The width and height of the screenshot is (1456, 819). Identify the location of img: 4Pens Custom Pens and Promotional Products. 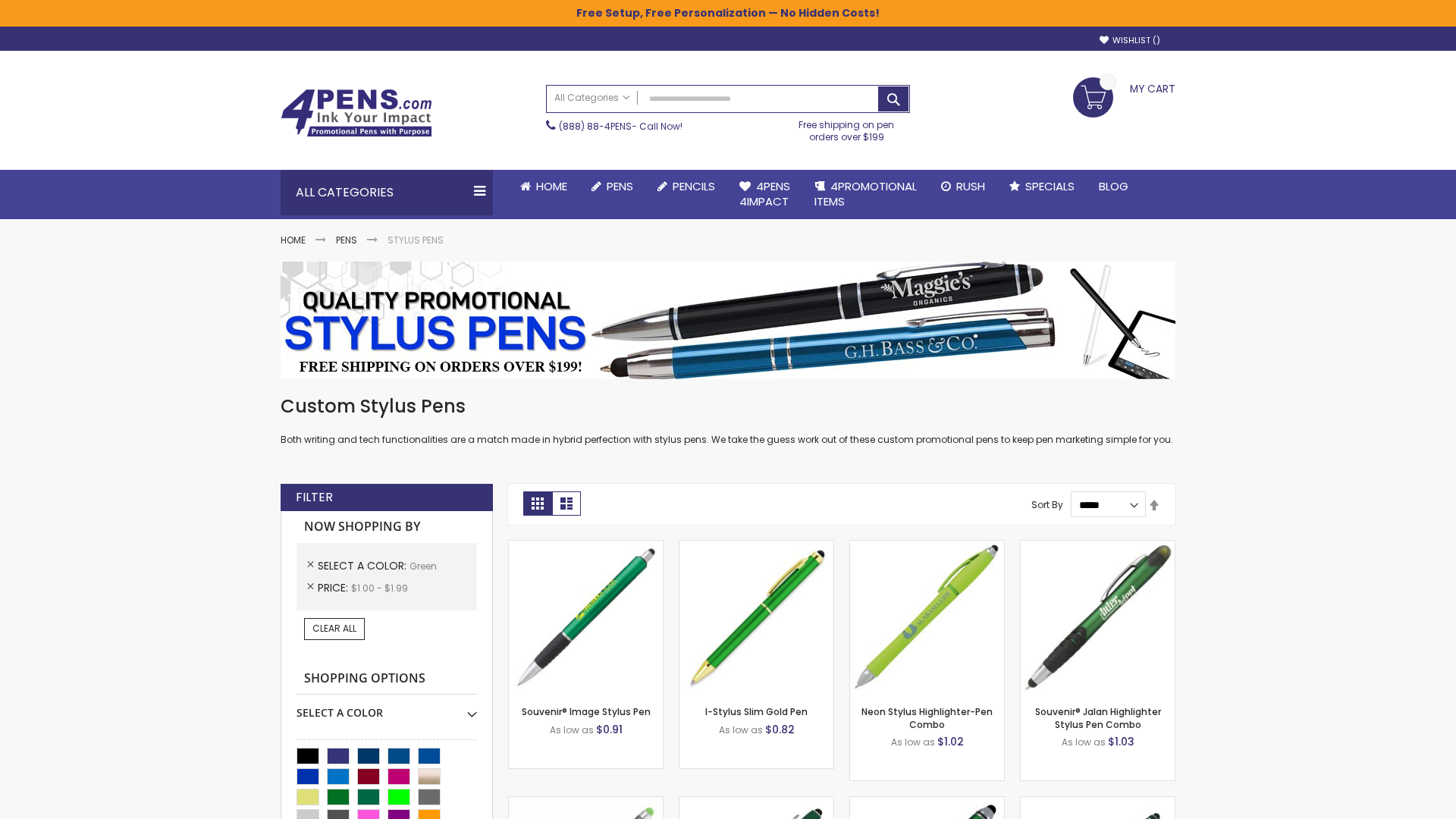
(357, 113).